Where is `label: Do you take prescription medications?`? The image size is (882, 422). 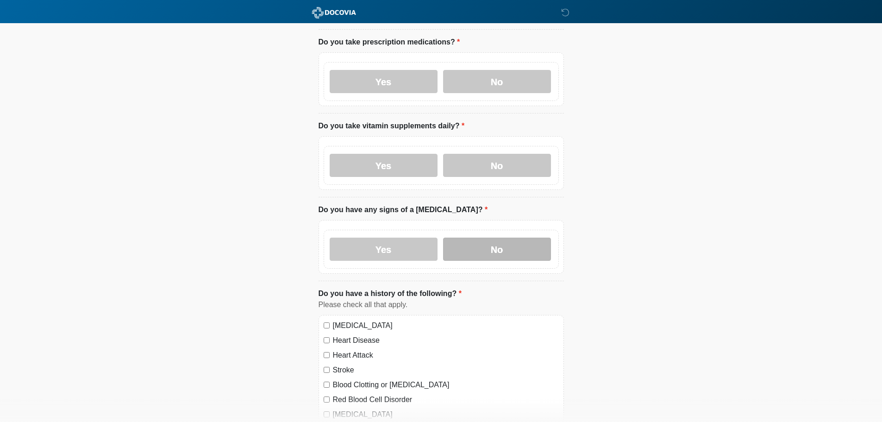 label: Do you take prescription medications? is located at coordinates (390, 42).